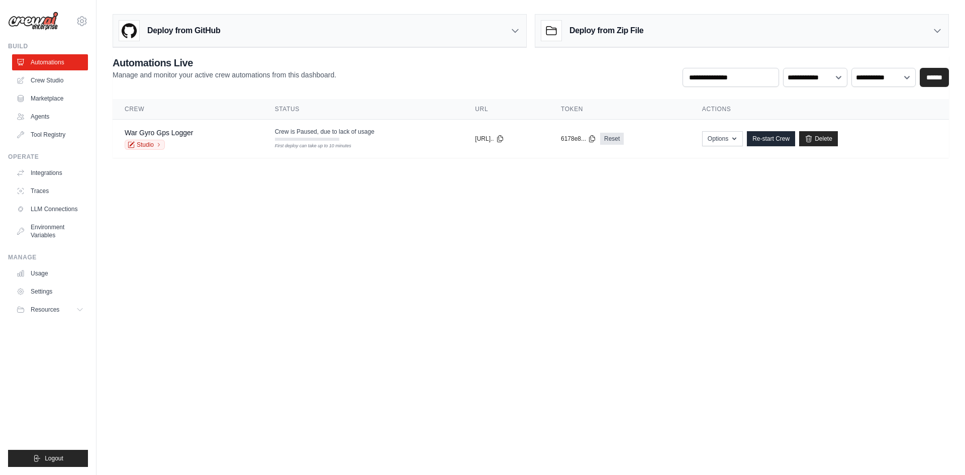 The image size is (965, 475). Describe the element at coordinates (818, 139) in the screenshot. I see `a: Delete` at that location.